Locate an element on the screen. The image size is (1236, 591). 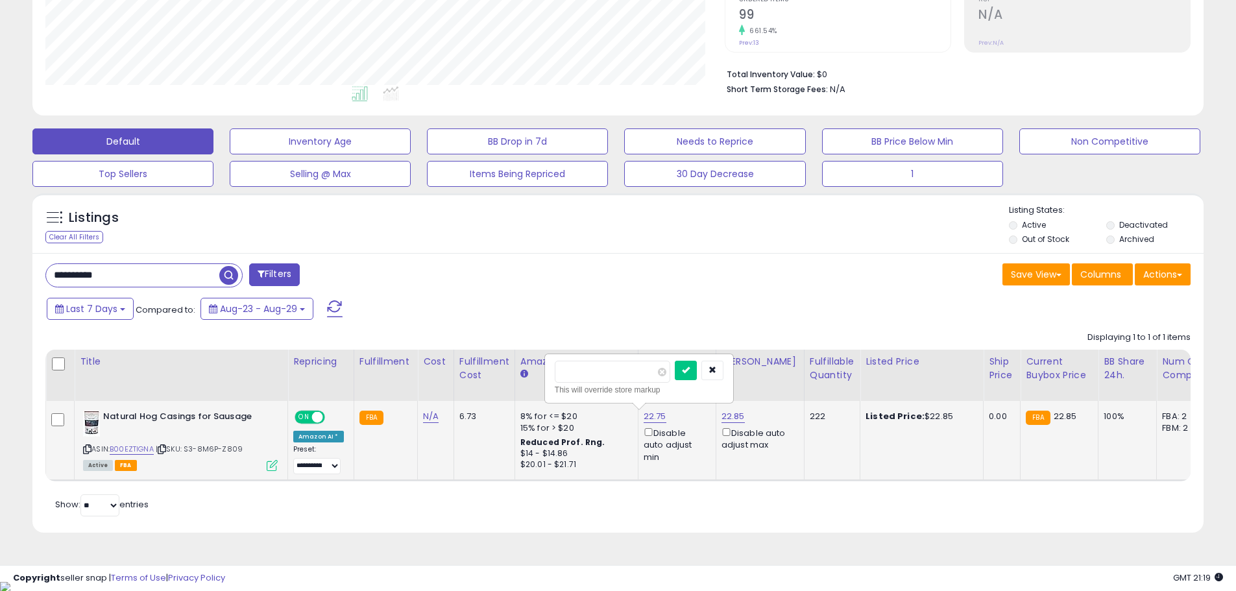
div: $14 - $14.86 is located at coordinates (574, 453).